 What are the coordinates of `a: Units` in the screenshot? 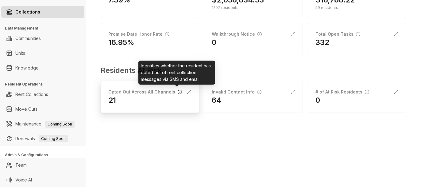 It's located at (20, 53).